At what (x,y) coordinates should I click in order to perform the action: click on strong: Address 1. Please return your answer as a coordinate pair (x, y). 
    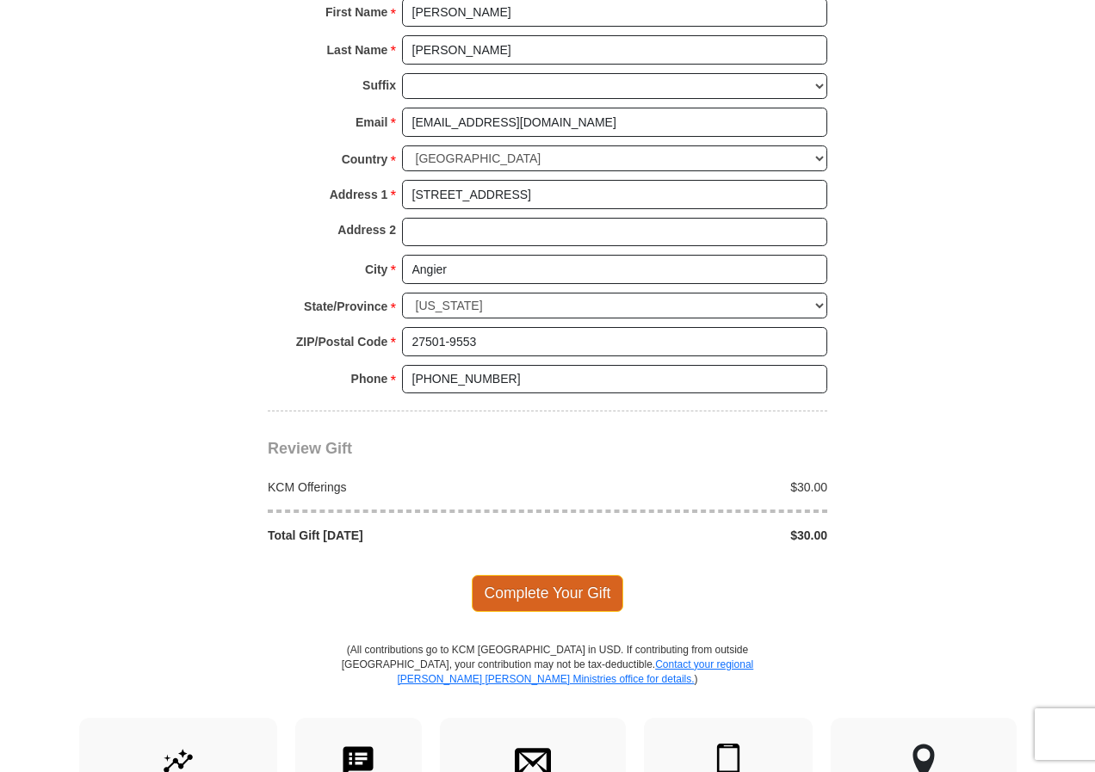
    Looking at the image, I should click on (359, 194).